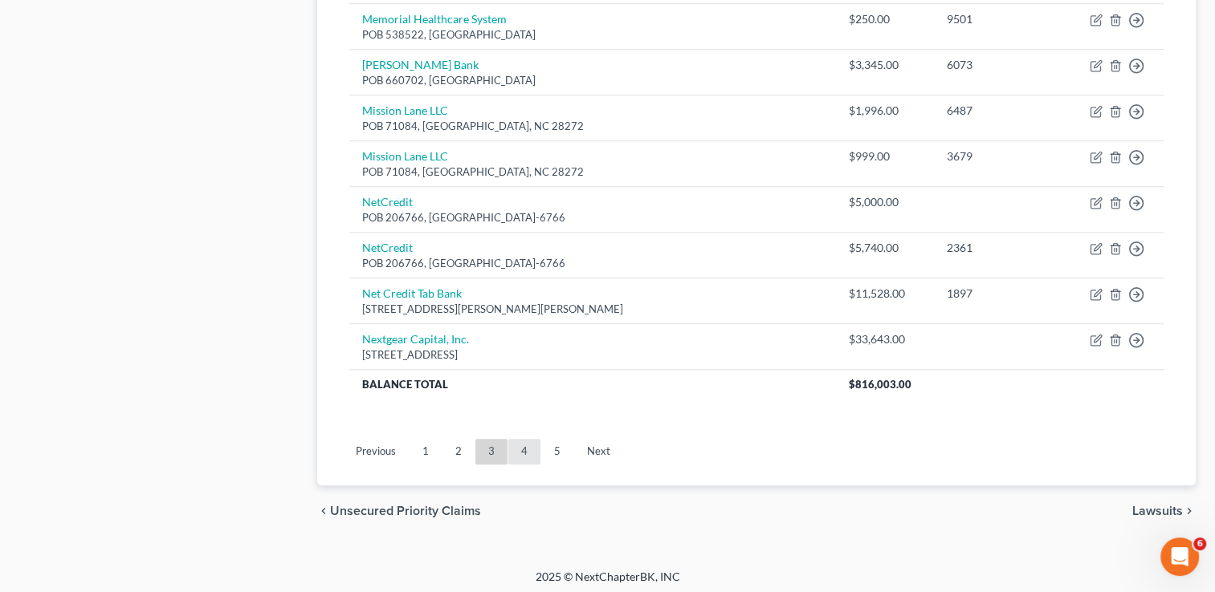 The width and height of the screenshot is (1215, 592). Describe the element at coordinates (1199, 544) in the screenshot. I see `span: 6` at that location.